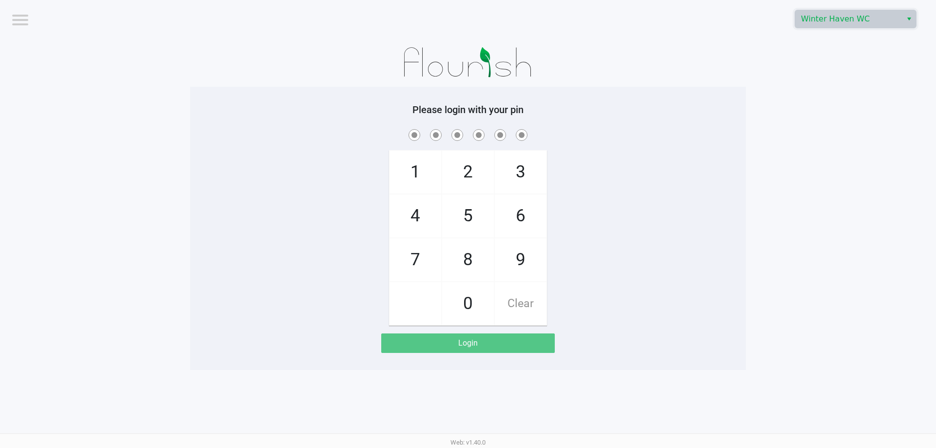 Image resolution: width=936 pixels, height=448 pixels. What do you see at coordinates (909, 19) in the screenshot?
I see `button: Select` at bounding box center [909, 19].